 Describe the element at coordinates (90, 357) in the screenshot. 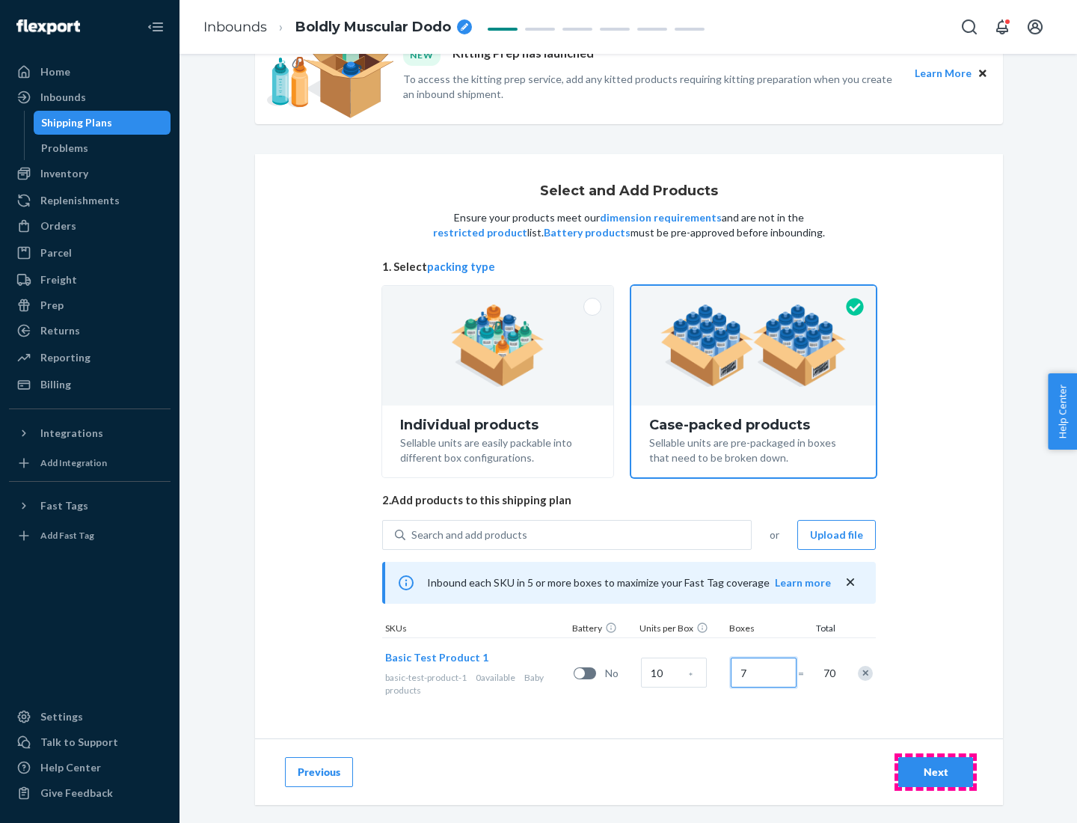

I see `a: Reporting` at that location.